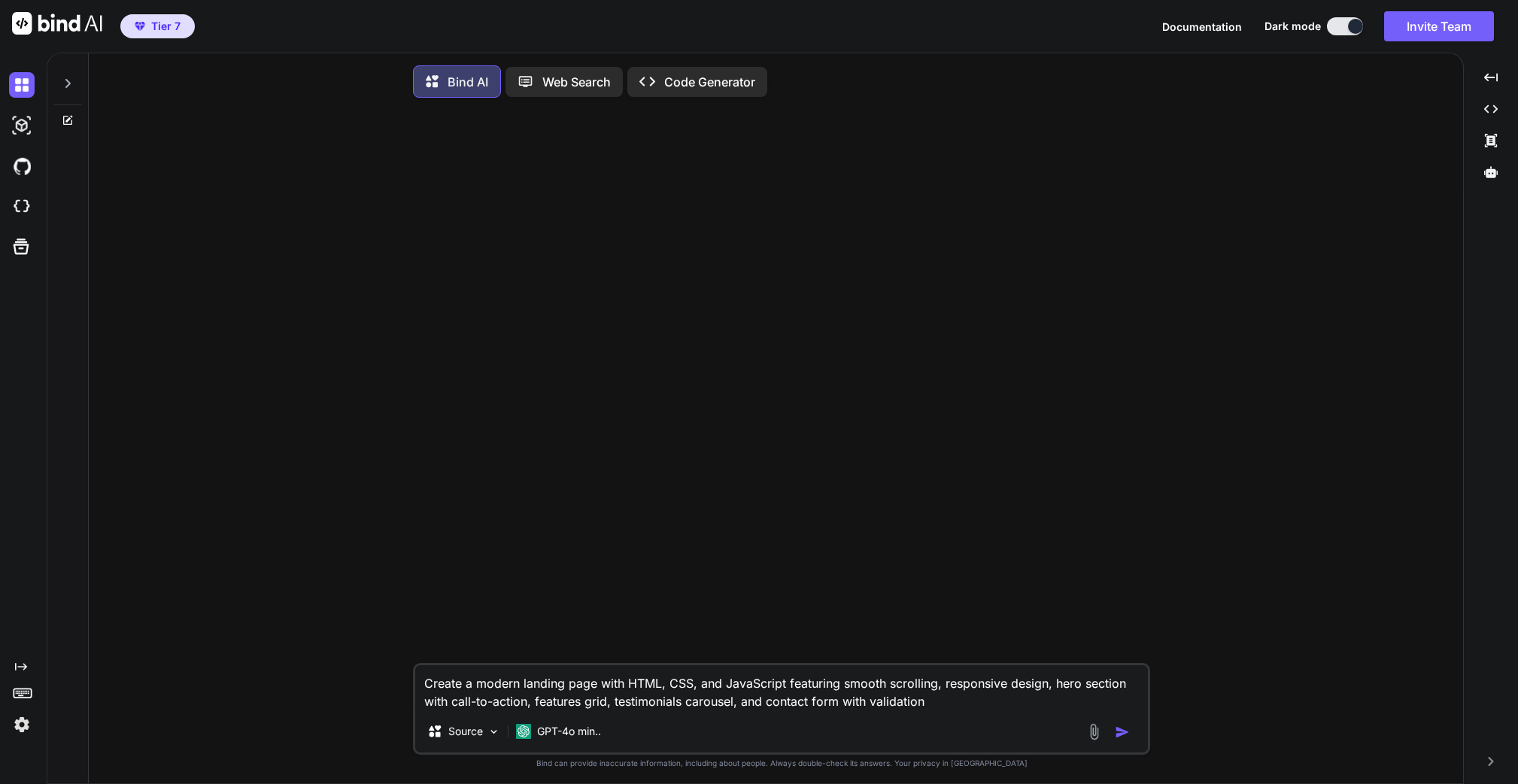 Image resolution: width=1518 pixels, height=784 pixels. What do you see at coordinates (1202, 26) in the screenshot?
I see `button: Documentation` at bounding box center [1202, 26].